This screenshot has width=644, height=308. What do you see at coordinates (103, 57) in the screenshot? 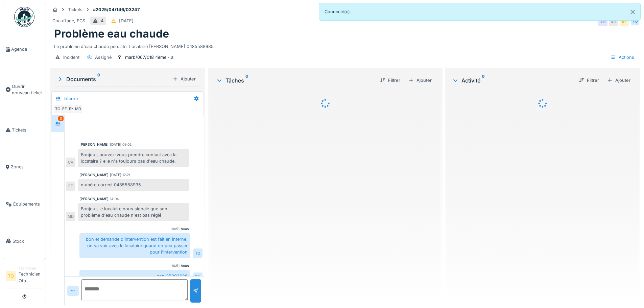
I see `div: Assigné` at bounding box center [103, 57].